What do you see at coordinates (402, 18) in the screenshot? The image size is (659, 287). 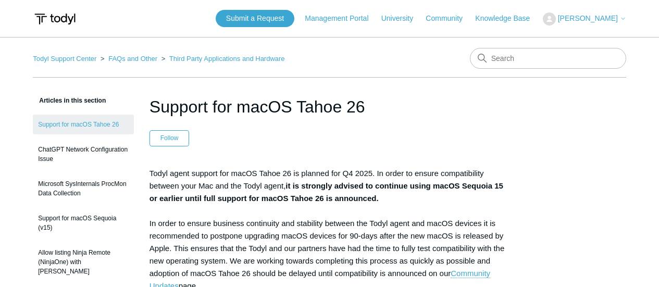 I see `a: University` at bounding box center [402, 18].